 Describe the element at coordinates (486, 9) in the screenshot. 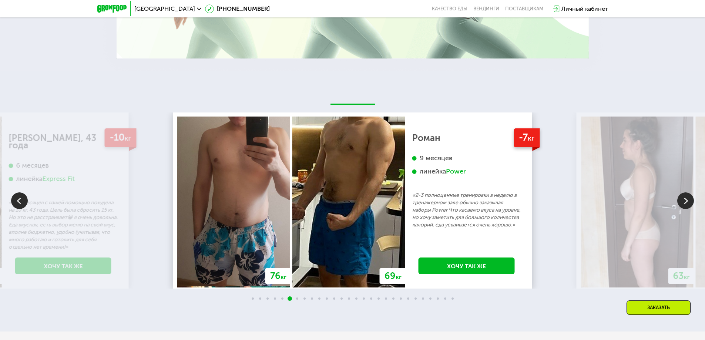

I see `a: Вендинги` at that location.